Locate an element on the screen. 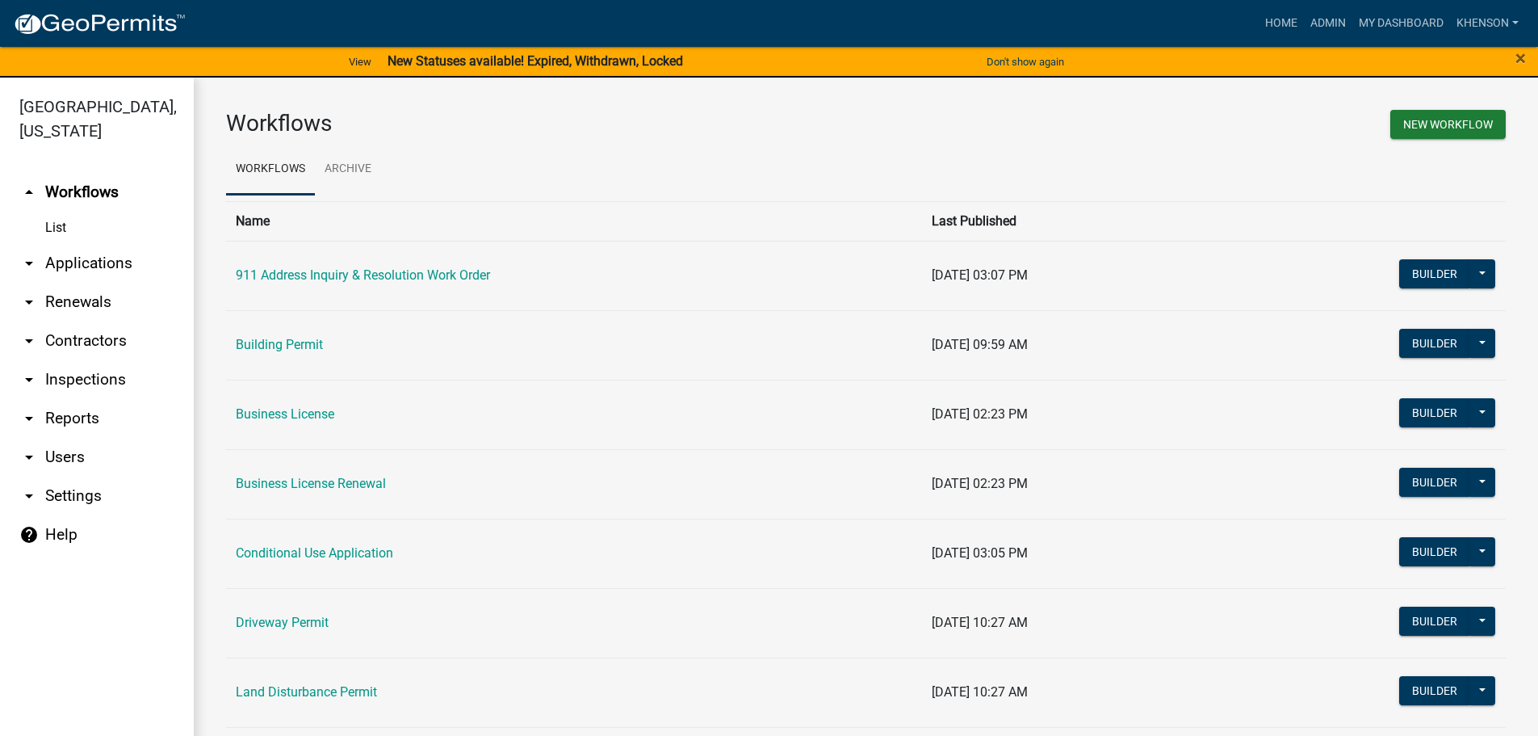 The image size is (1538, 736). a: Business License Renewal is located at coordinates (311, 483).